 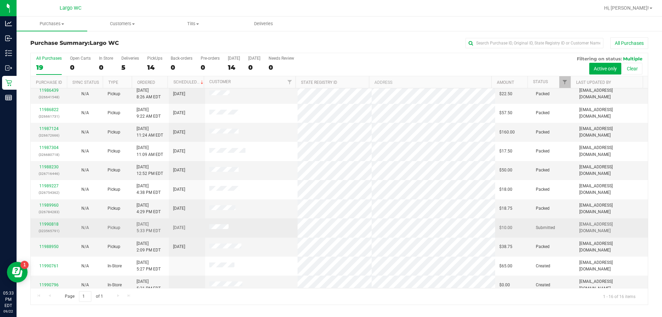 What do you see at coordinates (210, 58) in the screenshot?
I see `div: Pre-orders` at bounding box center [210, 58].